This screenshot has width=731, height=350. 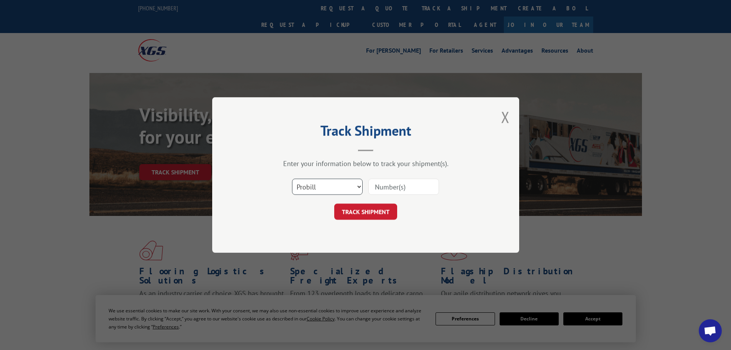 What do you see at coordinates (366, 132) in the screenshot?
I see `h2: Track Shipment` at bounding box center [366, 132].